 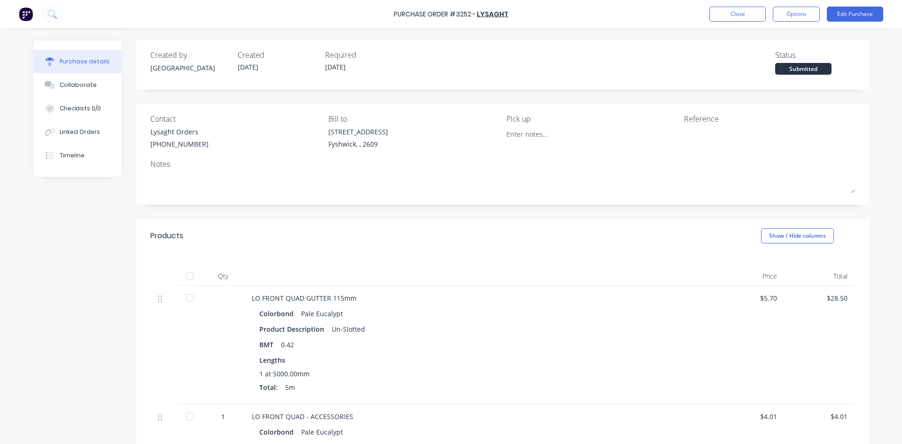 I want to click on div: Reference, so click(x=769, y=119).